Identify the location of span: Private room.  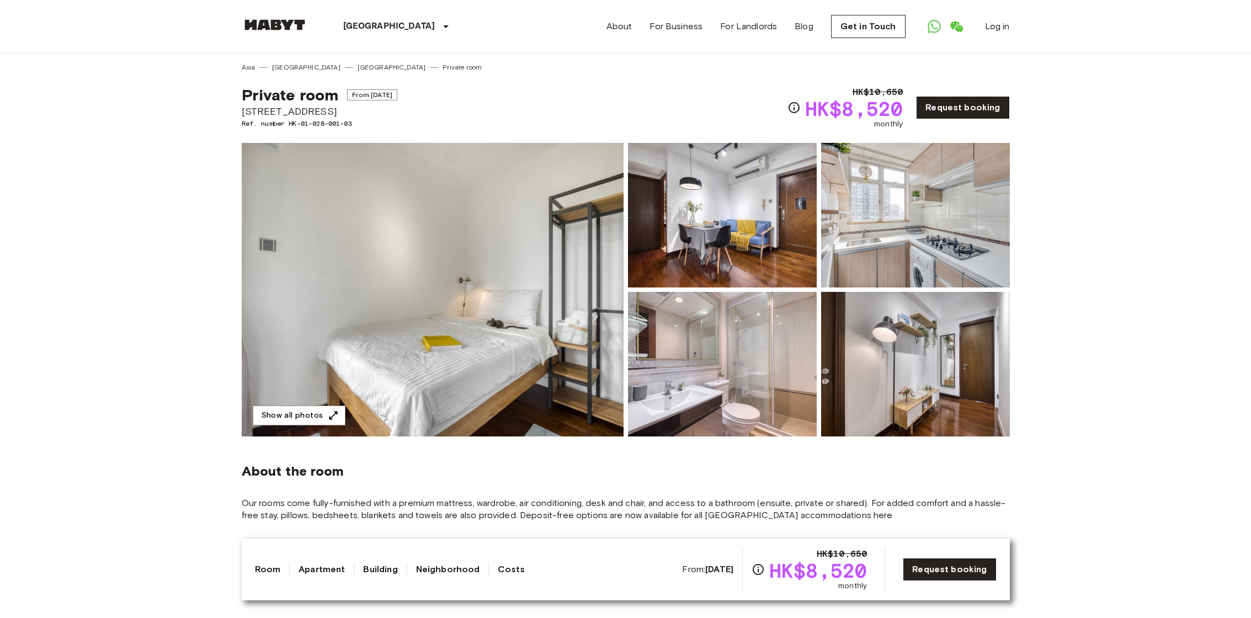
(290, 95).